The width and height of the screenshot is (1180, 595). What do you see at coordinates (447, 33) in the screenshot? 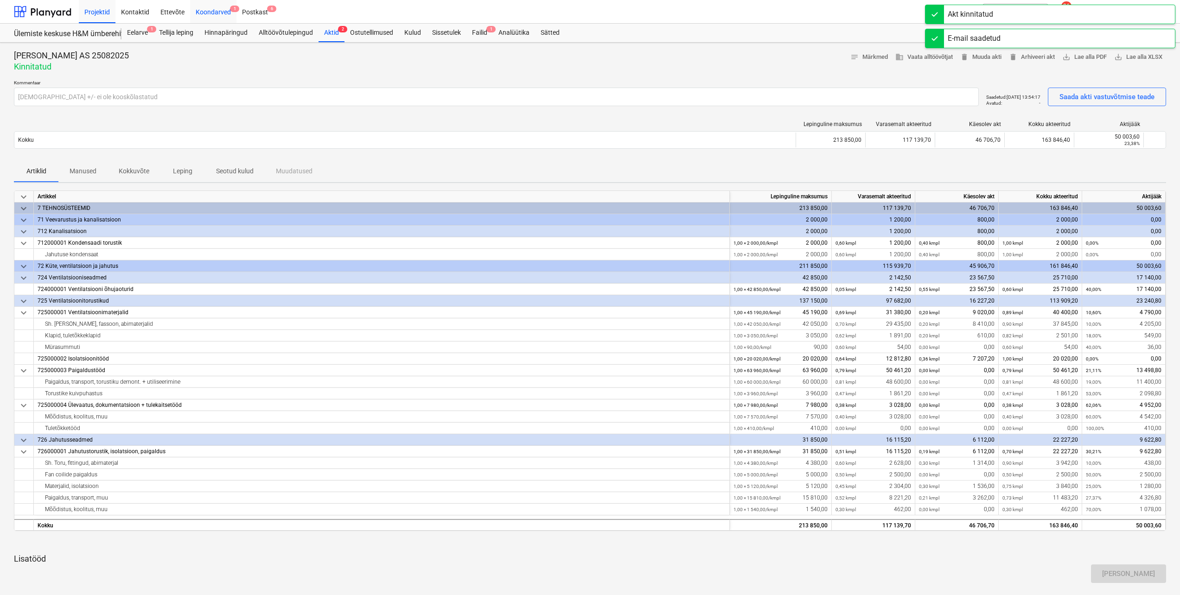
I see `div: Sissetulek` at bounding box center [447, 33].